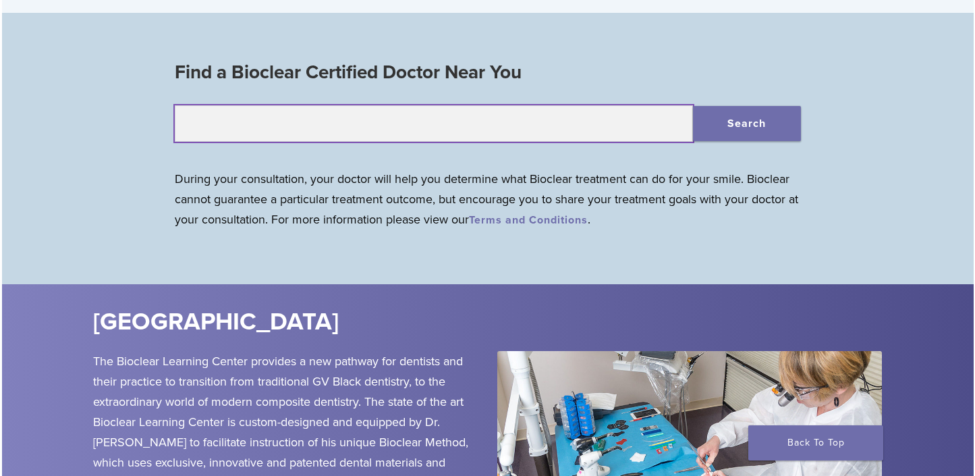 Image resolution: width=975 pixels, height=476 pixels. What do you see at coordinates (528, 220) in the screenshot?
I see `a: Terms and Conditions` at bounding box center [528, 220].